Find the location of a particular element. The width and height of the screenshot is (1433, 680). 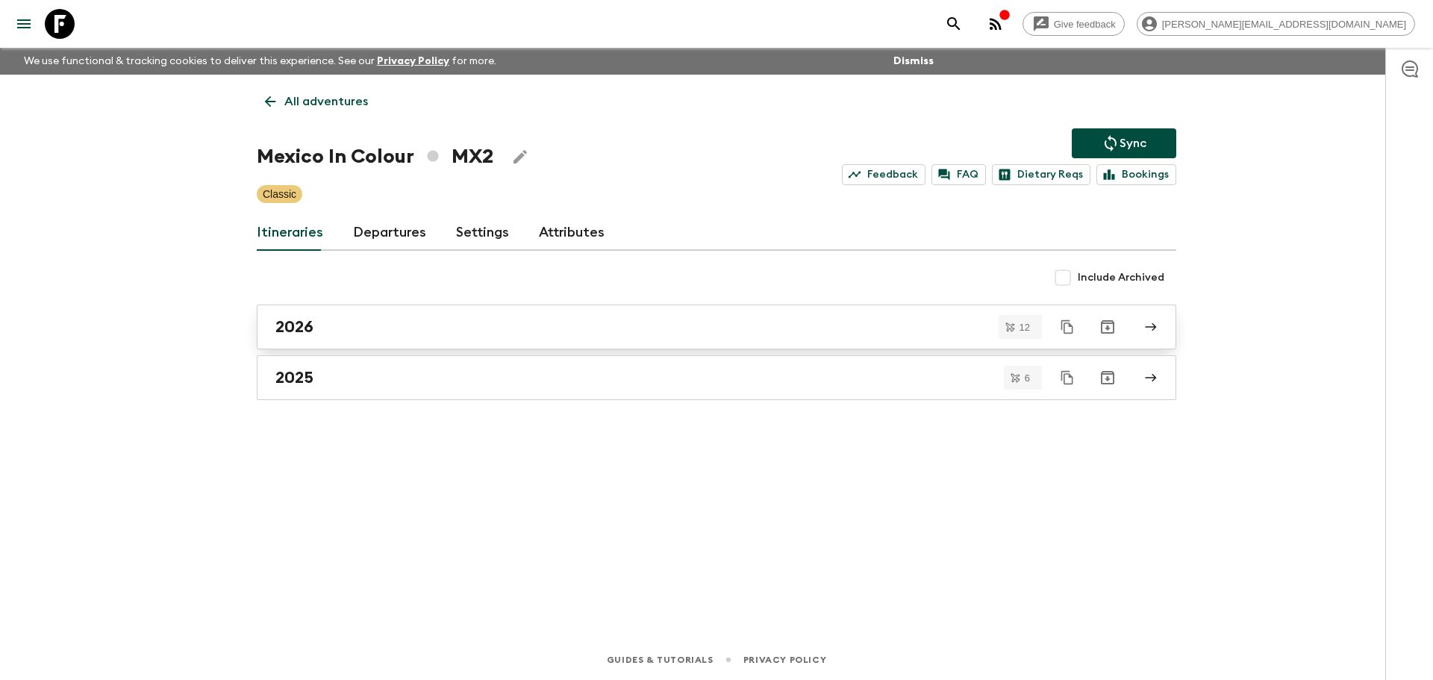

button: Dismiss is located at coordinates (913, 61).